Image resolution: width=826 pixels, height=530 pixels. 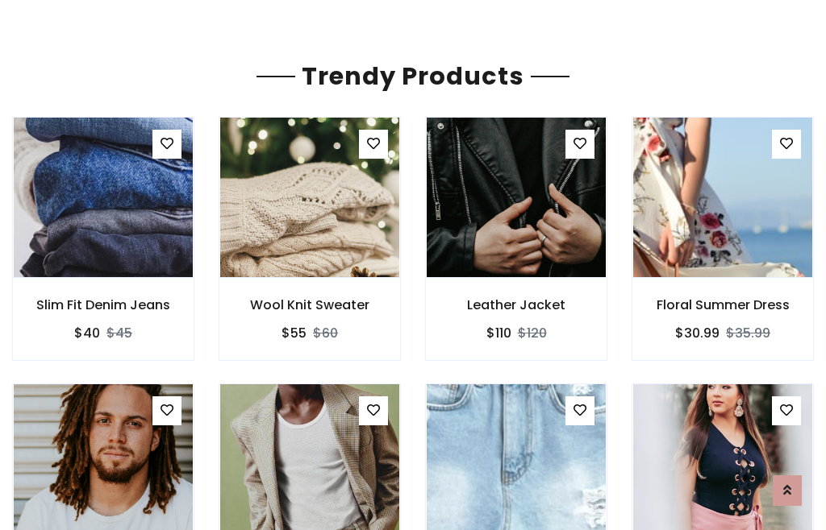 What do you see at coordinates (103, 305) in the screenshot?
I see `h6: Slim Fit Denim Jeans` at bounding box center [103, 305].